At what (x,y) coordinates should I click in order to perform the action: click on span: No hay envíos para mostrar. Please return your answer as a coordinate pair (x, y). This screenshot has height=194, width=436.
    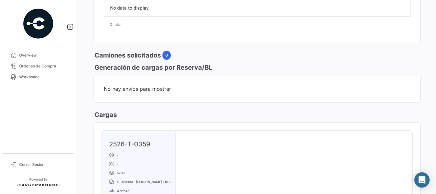
    Looking at the image, I should click on (257, 89).